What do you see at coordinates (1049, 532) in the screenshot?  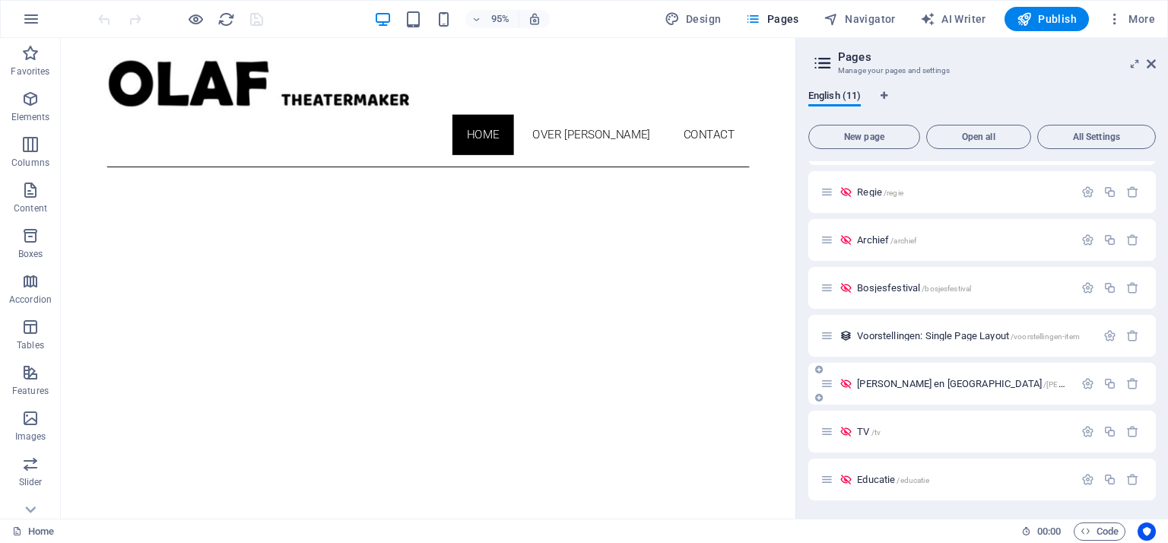 I see `span: 00 00` at bounding box center [1049, 532].